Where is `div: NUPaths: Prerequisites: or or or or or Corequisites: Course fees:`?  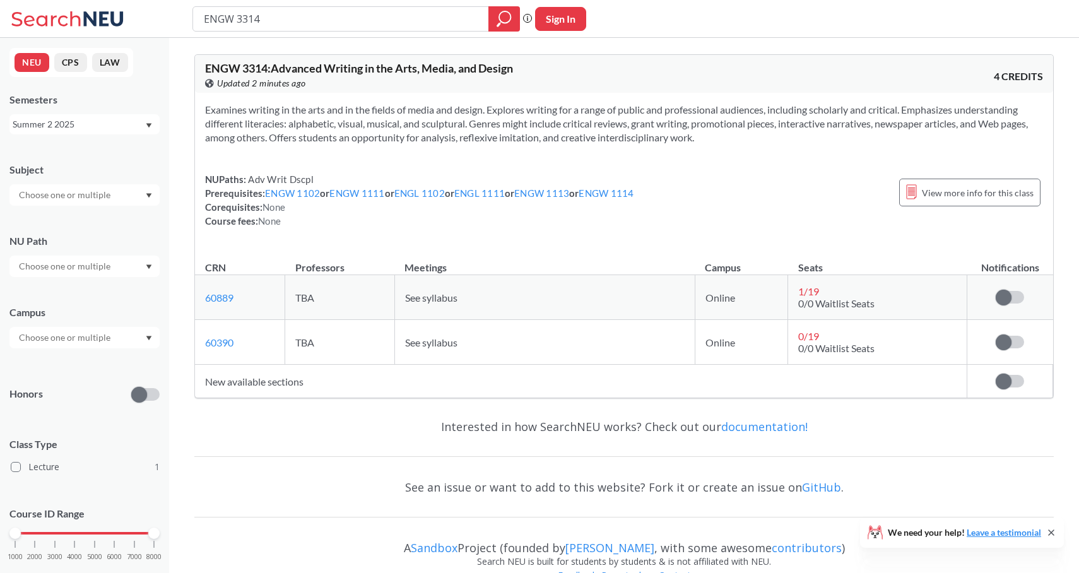 div: NUPaths: Prerequisites: or or or or or Corequisites: Course fees: is located at coordinates (420, 200).